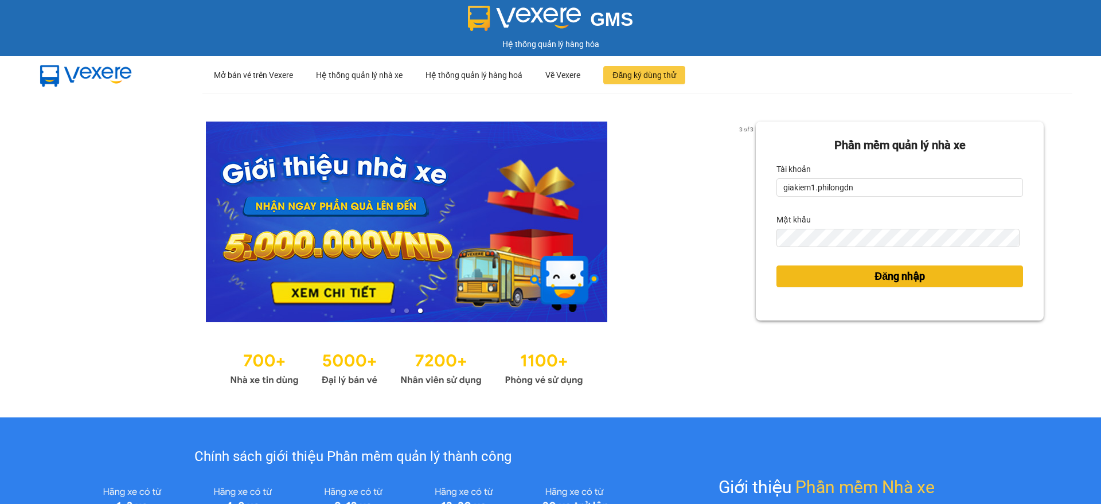 The height and width of the screenshot is (504, 1101). Describe the element at coordinates (420, 311) in the screenshot. I see `li: slide item 3` at that location.